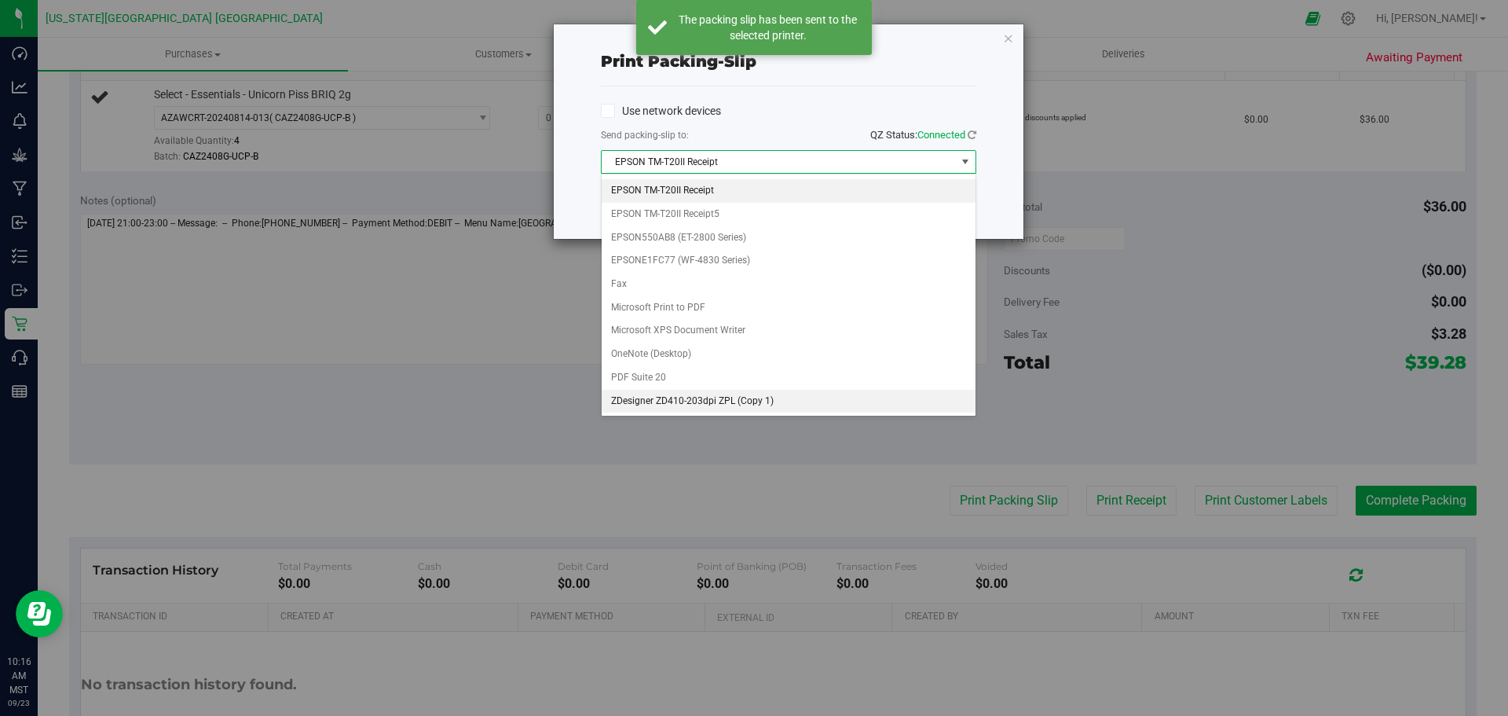 This screenshot has width=1508, height=716. Describe the element at coordinates (965, 162) in the screenshot. I see `span: select` at that location.